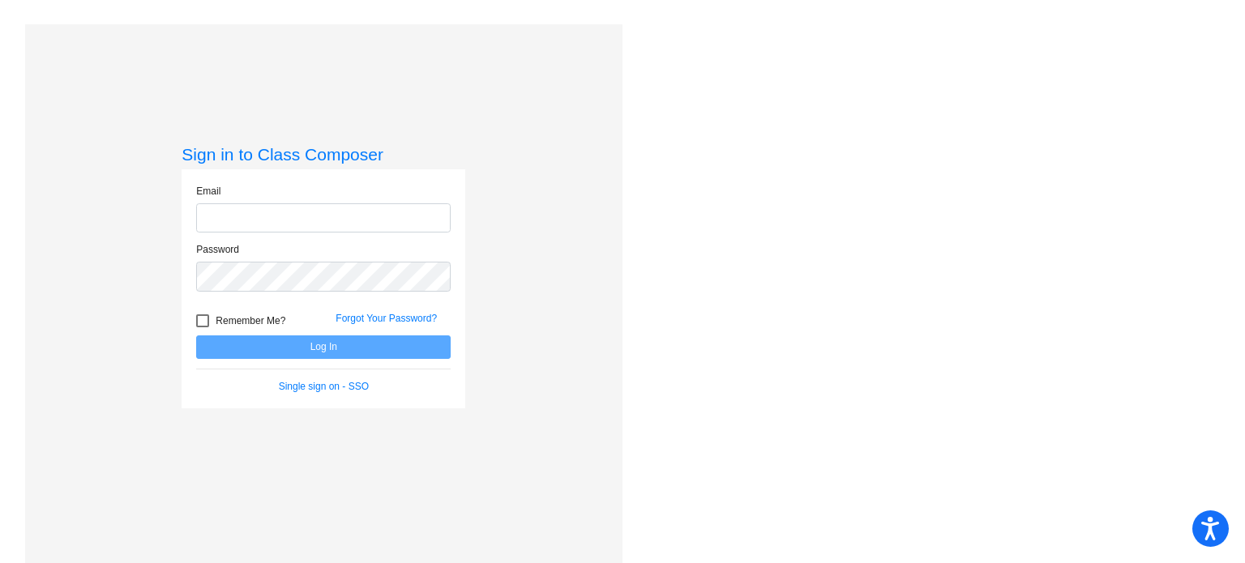  I want to click on span: Remember Me?, so click(250, 321).